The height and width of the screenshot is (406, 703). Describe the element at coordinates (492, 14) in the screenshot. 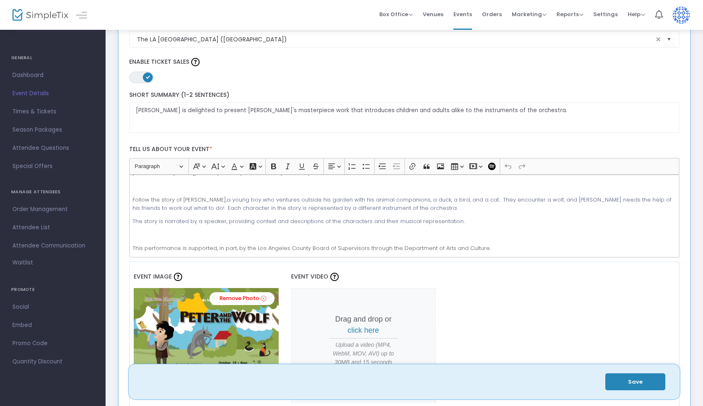

I see `span: Orders` at that location.